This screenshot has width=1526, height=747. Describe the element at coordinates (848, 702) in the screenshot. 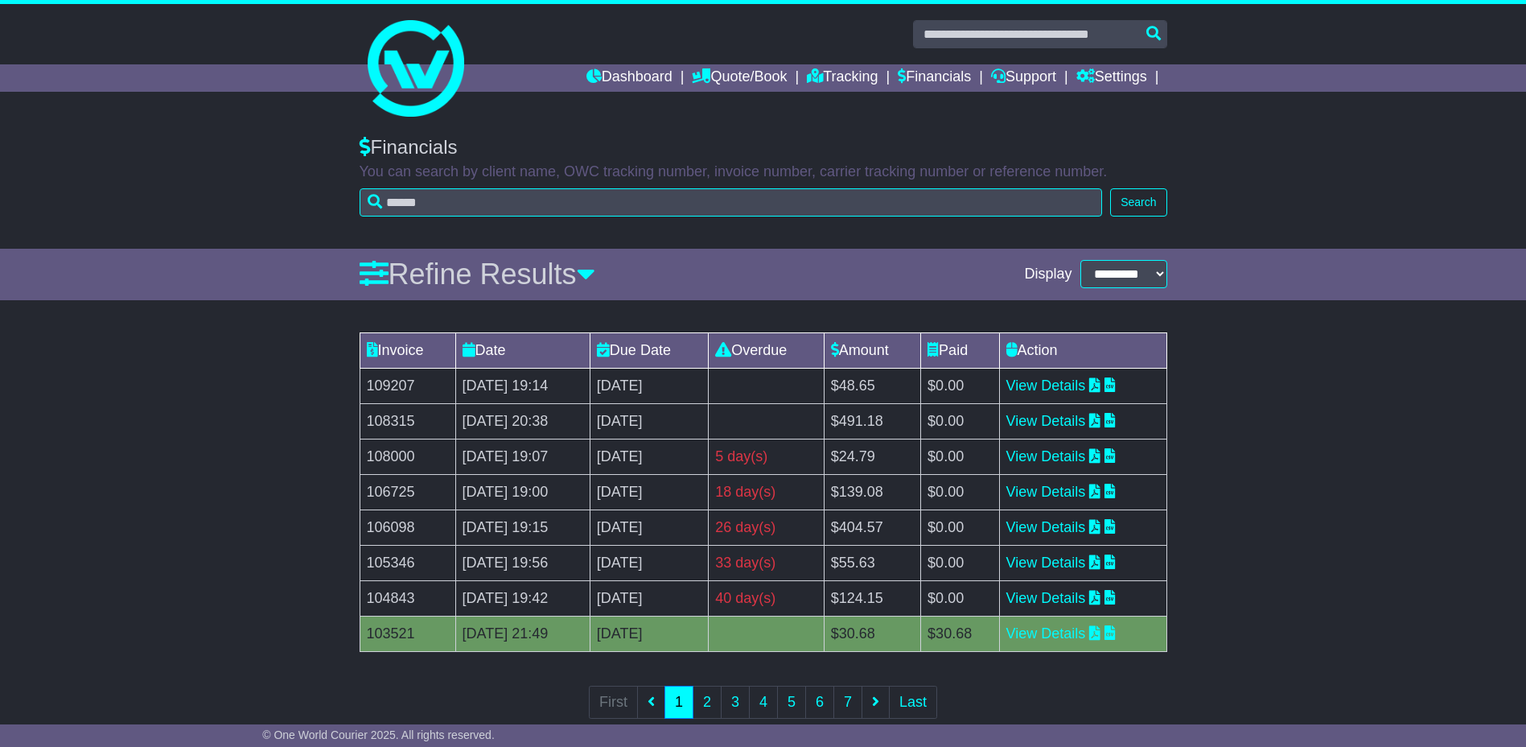

I see `a: 7` at that location.